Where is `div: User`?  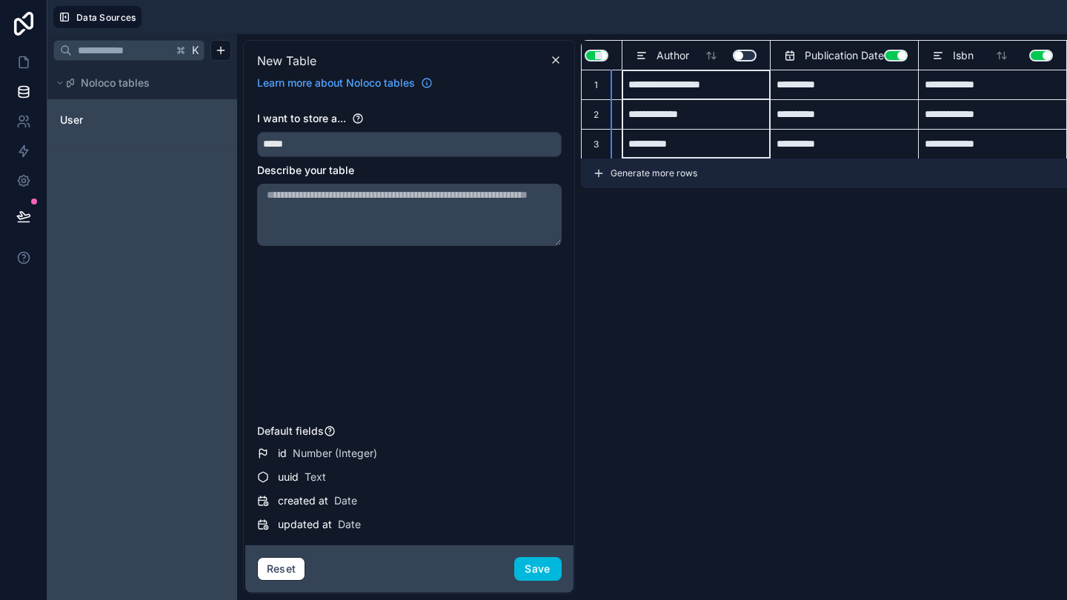
div: User is located at coordinates (142, 120).